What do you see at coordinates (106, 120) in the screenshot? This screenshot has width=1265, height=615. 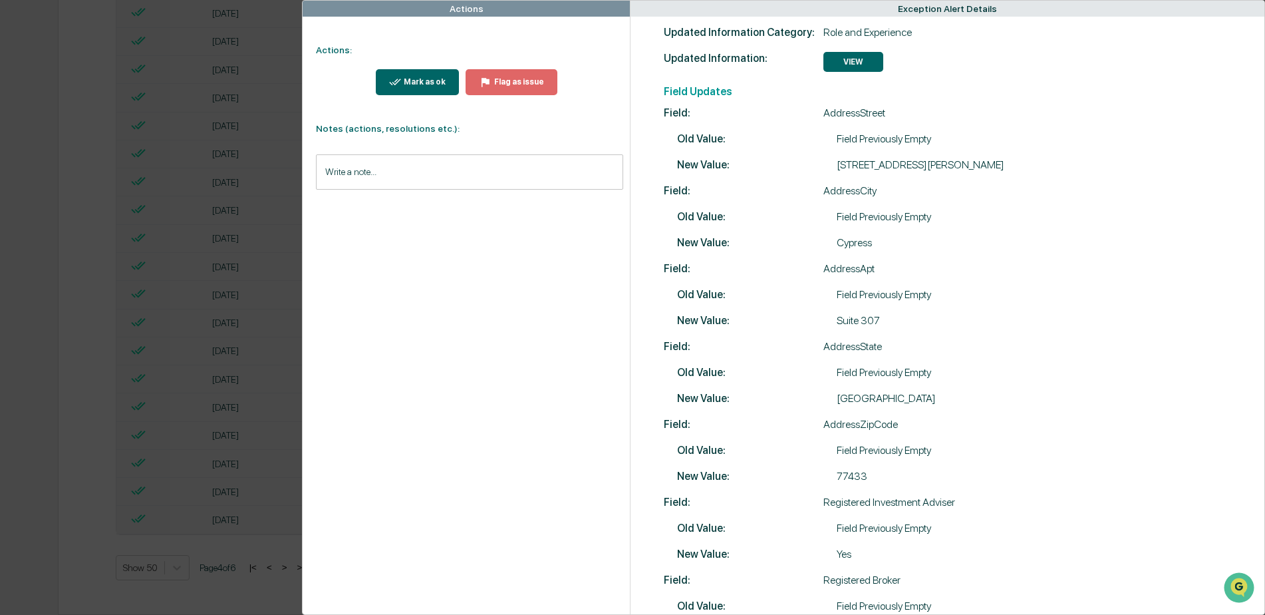 I see `div: We're available if you need us!` at bounding box center [106, 120].